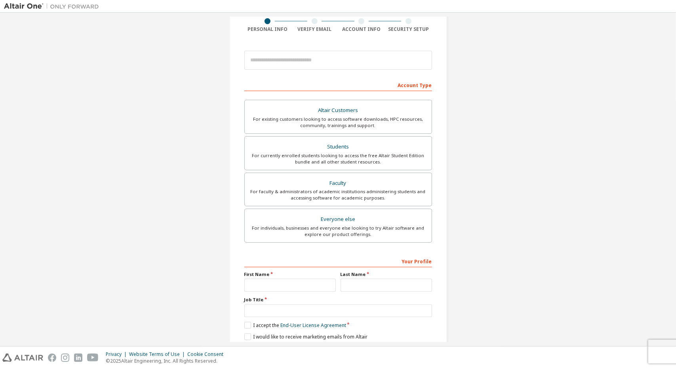  Describe the element at coordinates (268, 29) in the screenshot. I see `div: Personal Info` at that location.